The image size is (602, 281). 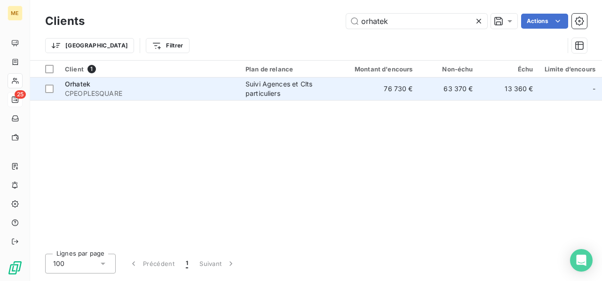 I want to click on input: Rechercher, so click(x=417, y=21).